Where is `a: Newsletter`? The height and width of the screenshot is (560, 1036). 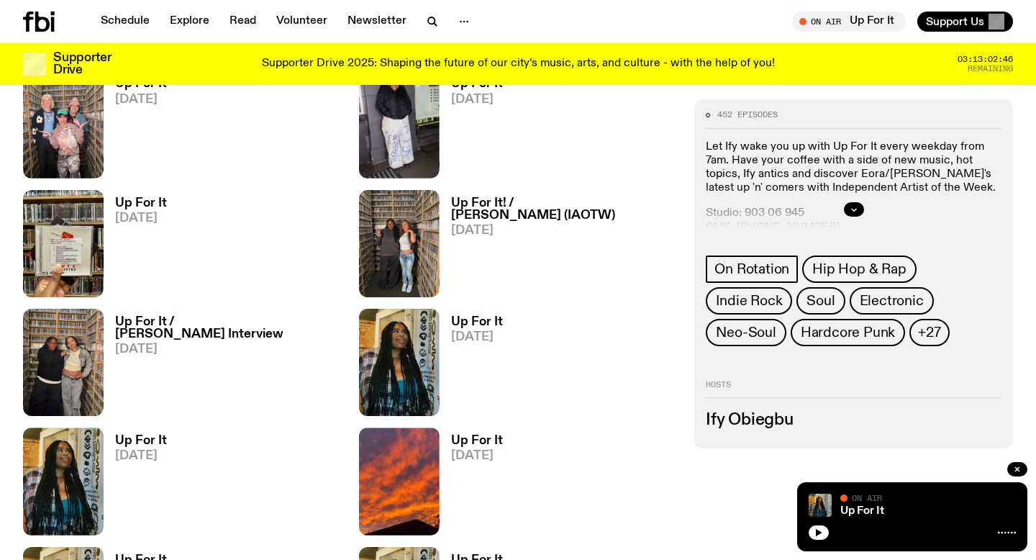 a: Newsletter is located at coordinates (377, 22).